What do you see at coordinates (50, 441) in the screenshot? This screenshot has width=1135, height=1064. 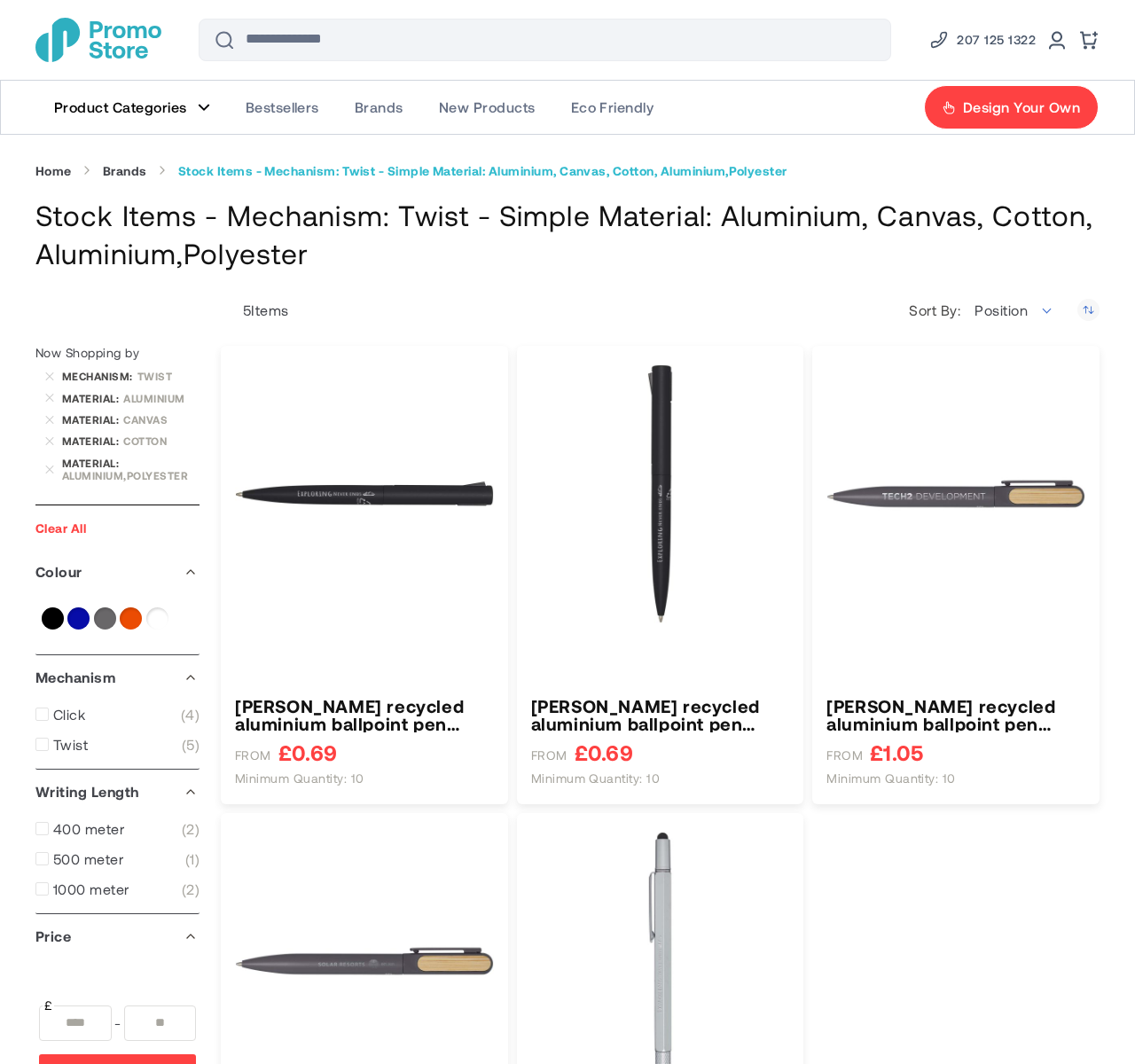 I see `a: Remove Material Cotton` at bounding box center [50, 441].